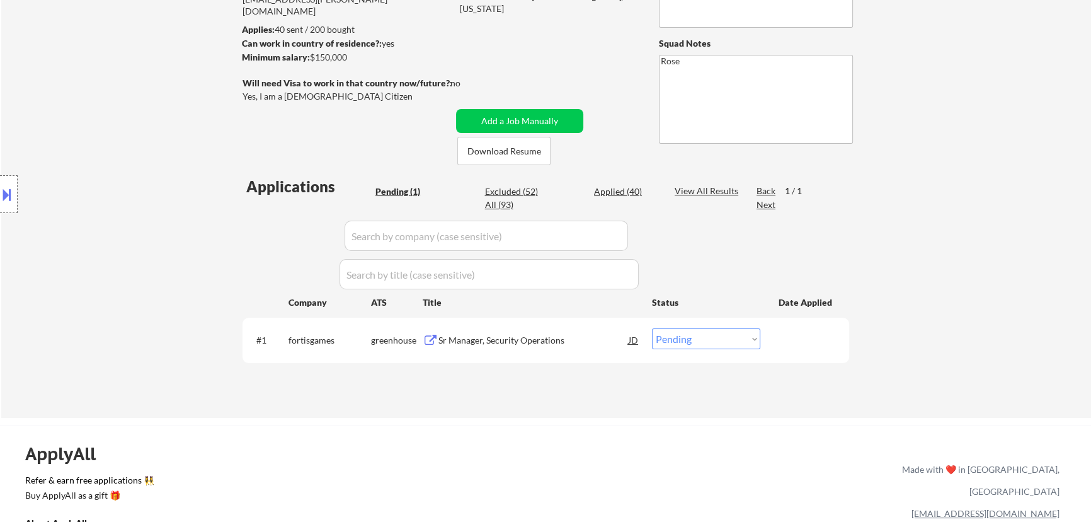 The height and width of the screenshot is (522, 1091). What do you see at coordinates (345, 43) in the screenshot?
I see `div: yes` at bounding box center [345, 43].